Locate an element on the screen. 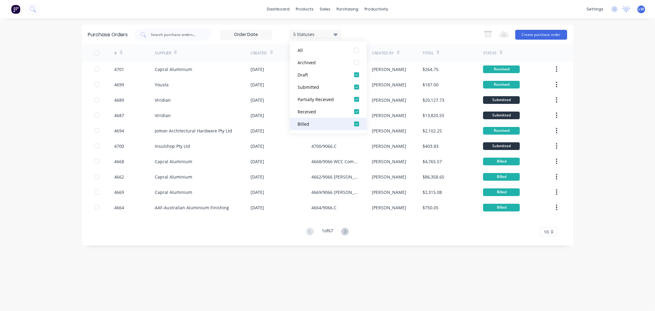 Image resolution: width=655 pixels, height=311 pixels. div: 4699 is located at coordinates (119, 84).